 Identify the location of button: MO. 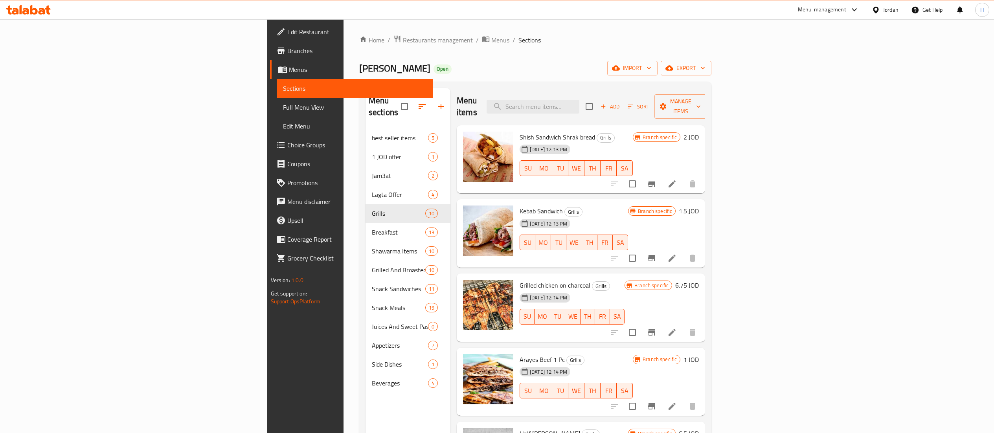
(543, 317).